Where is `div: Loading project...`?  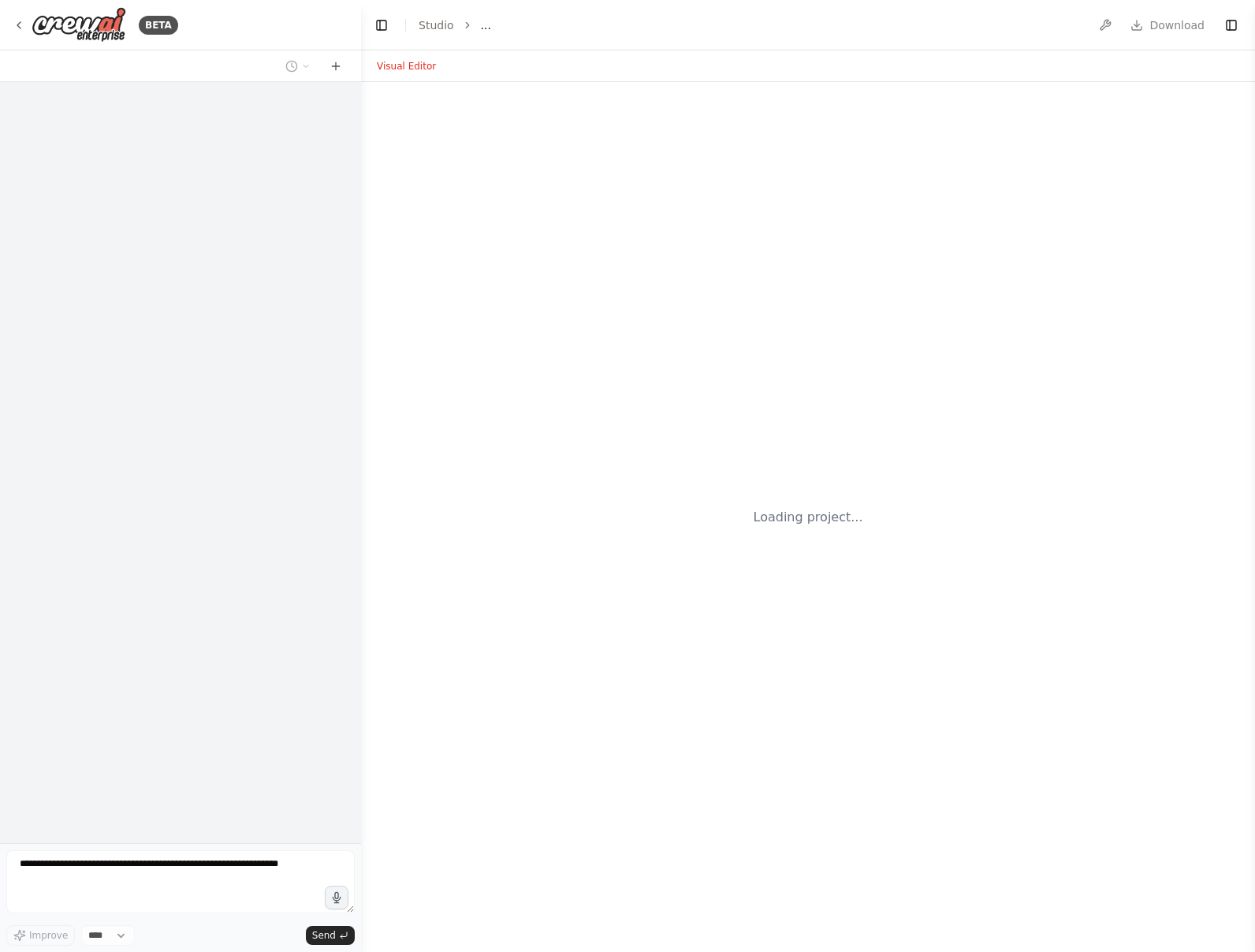 div: Loading project... is located at coordinates (808, 517).